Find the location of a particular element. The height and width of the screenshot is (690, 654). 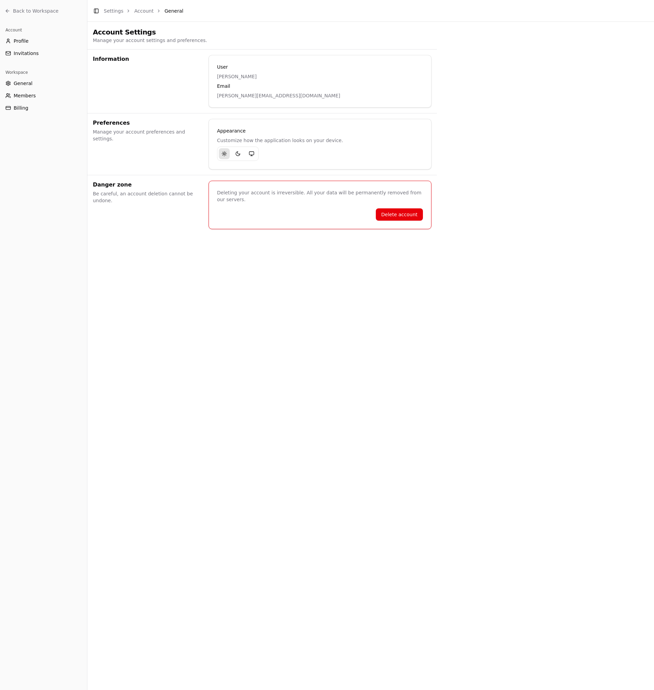

a: Back to Workspace is located at coordinates (43, 11).